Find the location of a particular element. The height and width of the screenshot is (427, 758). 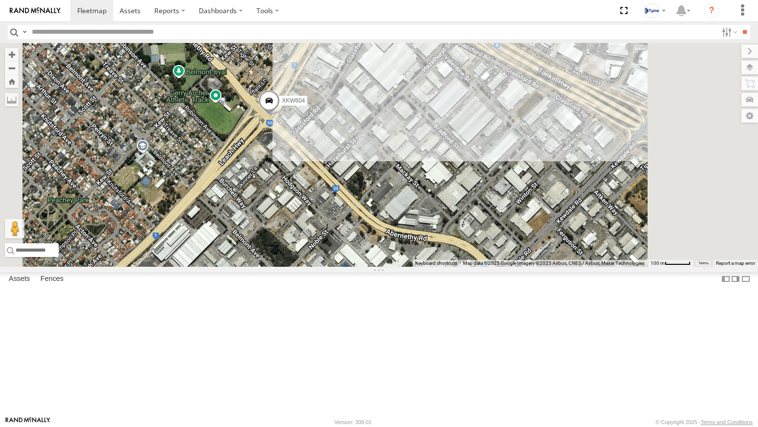

button: Zoom in is located at coordinates (12, 54).